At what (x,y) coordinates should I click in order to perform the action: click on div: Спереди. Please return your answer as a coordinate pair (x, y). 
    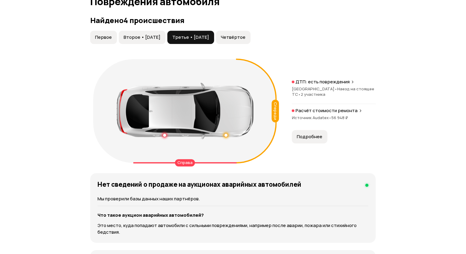
    Looking at the image, I should click on (275, 111).